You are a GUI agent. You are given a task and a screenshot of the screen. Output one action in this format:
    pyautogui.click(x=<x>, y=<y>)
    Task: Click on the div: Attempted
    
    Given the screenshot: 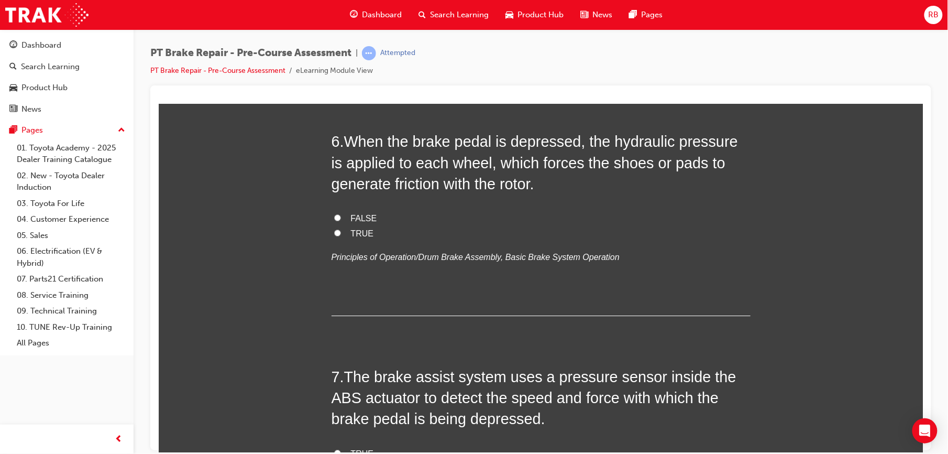 What is the action you would take?
    pyautogui.click(x=398, y=53)
    